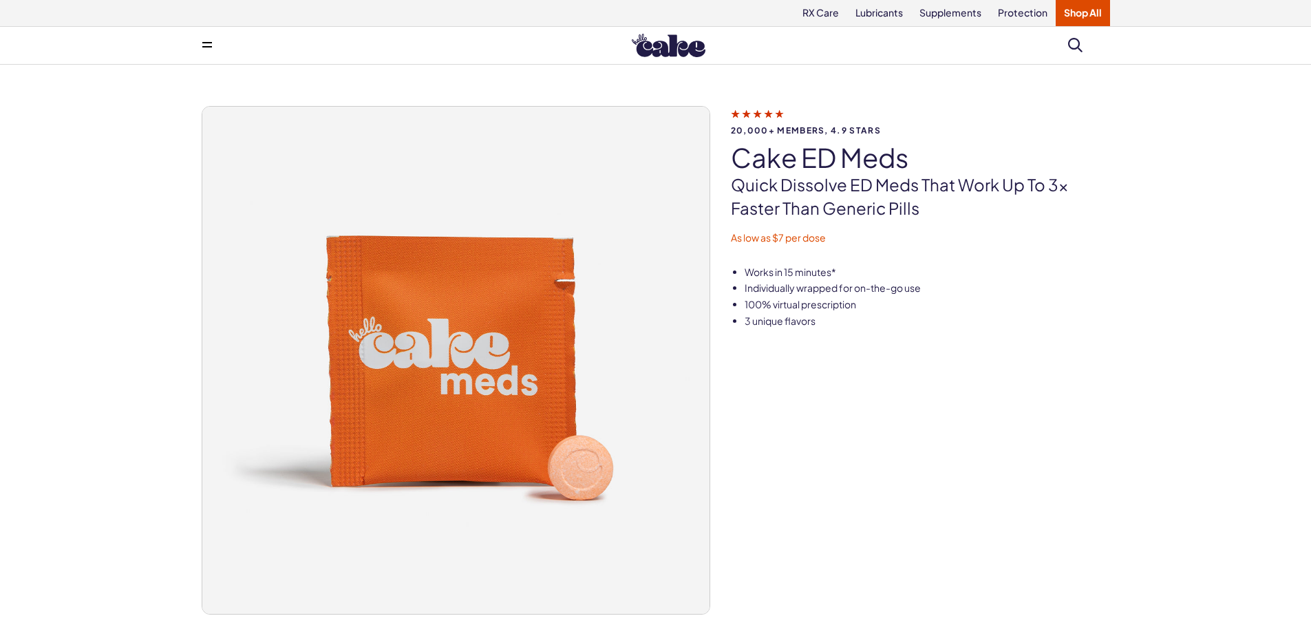 This screenshot has width=1311, height=627. What do you see at coordinates (920, 130) in the screenshot?
I see `span: 20,000+ members, 4.9 stars` at bounding box center [920, 130].